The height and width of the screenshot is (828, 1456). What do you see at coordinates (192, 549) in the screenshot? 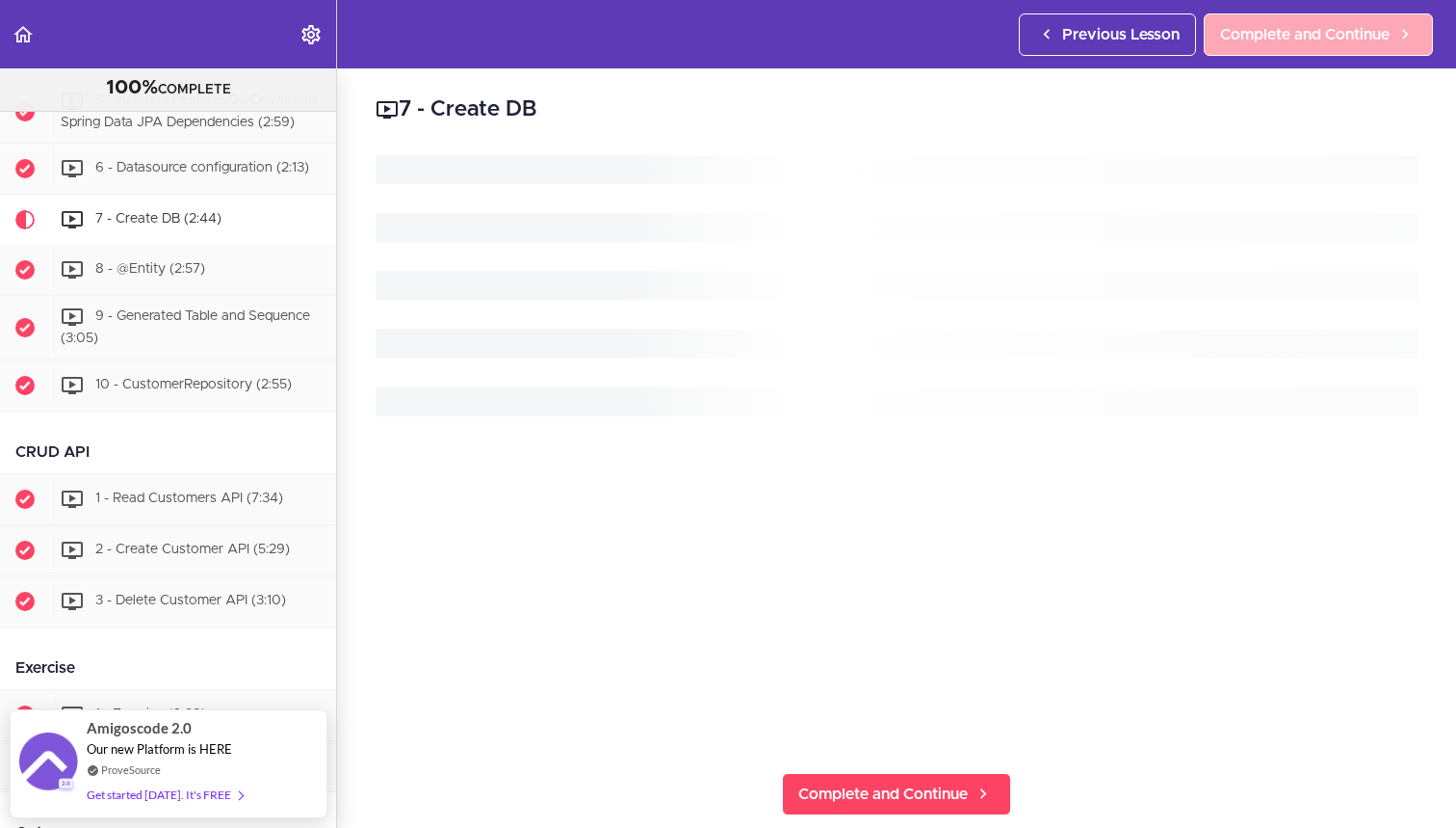
I see `span: 2 - Create Customer API (5:29)` at bounding box center [192, 549].